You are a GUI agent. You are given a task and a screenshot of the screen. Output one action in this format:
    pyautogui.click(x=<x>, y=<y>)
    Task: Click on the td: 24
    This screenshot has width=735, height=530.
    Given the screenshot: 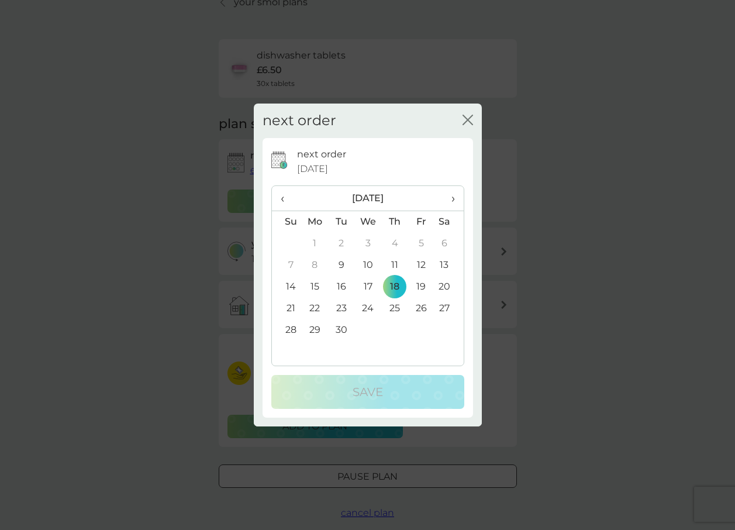 What is the action you would take?
    pyautogui.click(x=368, y=308)
    